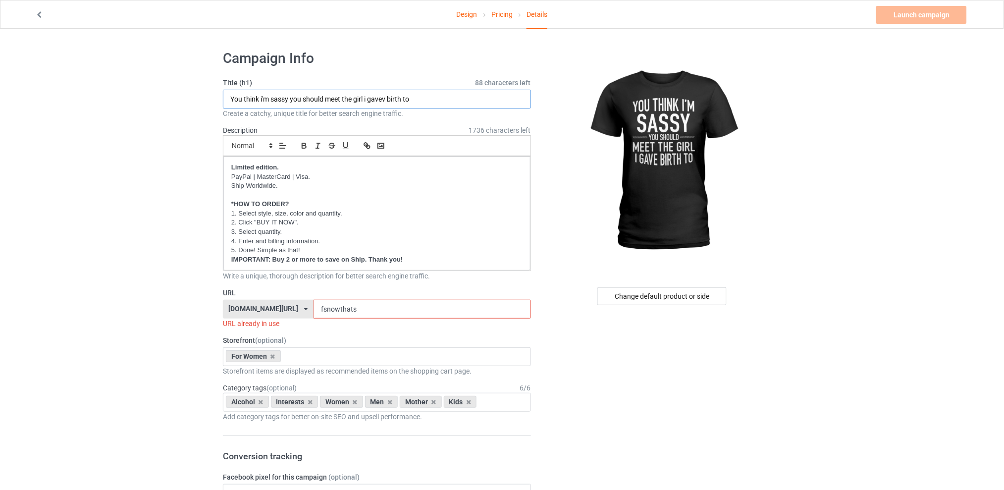 This screenshot has height=490, width=1004. What do you see at coordinates (377, 250) in the screenshot?
I see `p: 5. Done! Simple as that!` at bounding box center [377, 250].